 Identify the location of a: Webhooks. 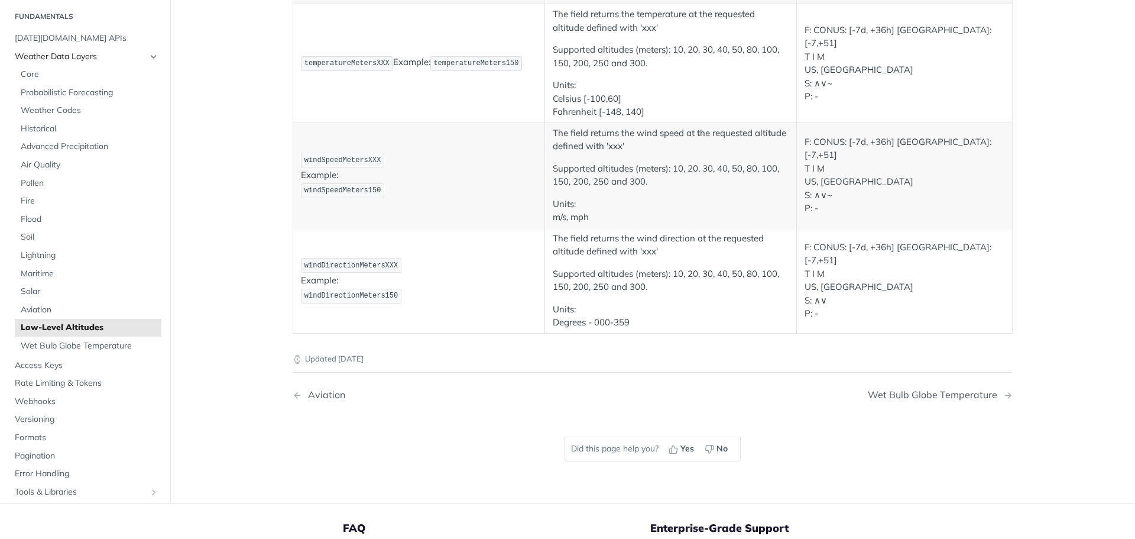
(85, 401).